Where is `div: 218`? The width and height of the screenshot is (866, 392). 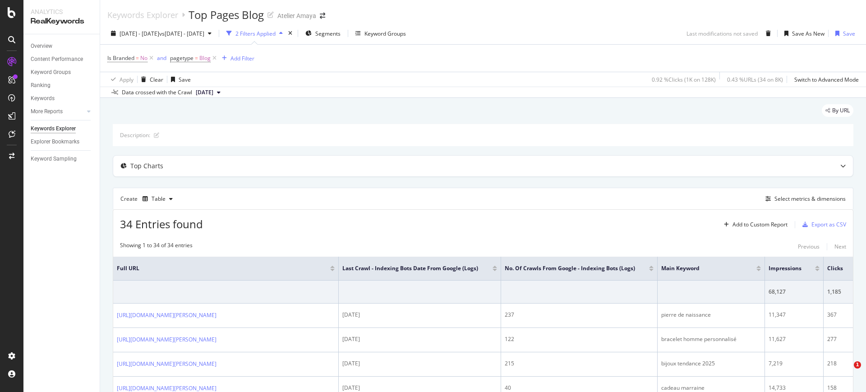
div: 218 is located at coordinates (845, 363).